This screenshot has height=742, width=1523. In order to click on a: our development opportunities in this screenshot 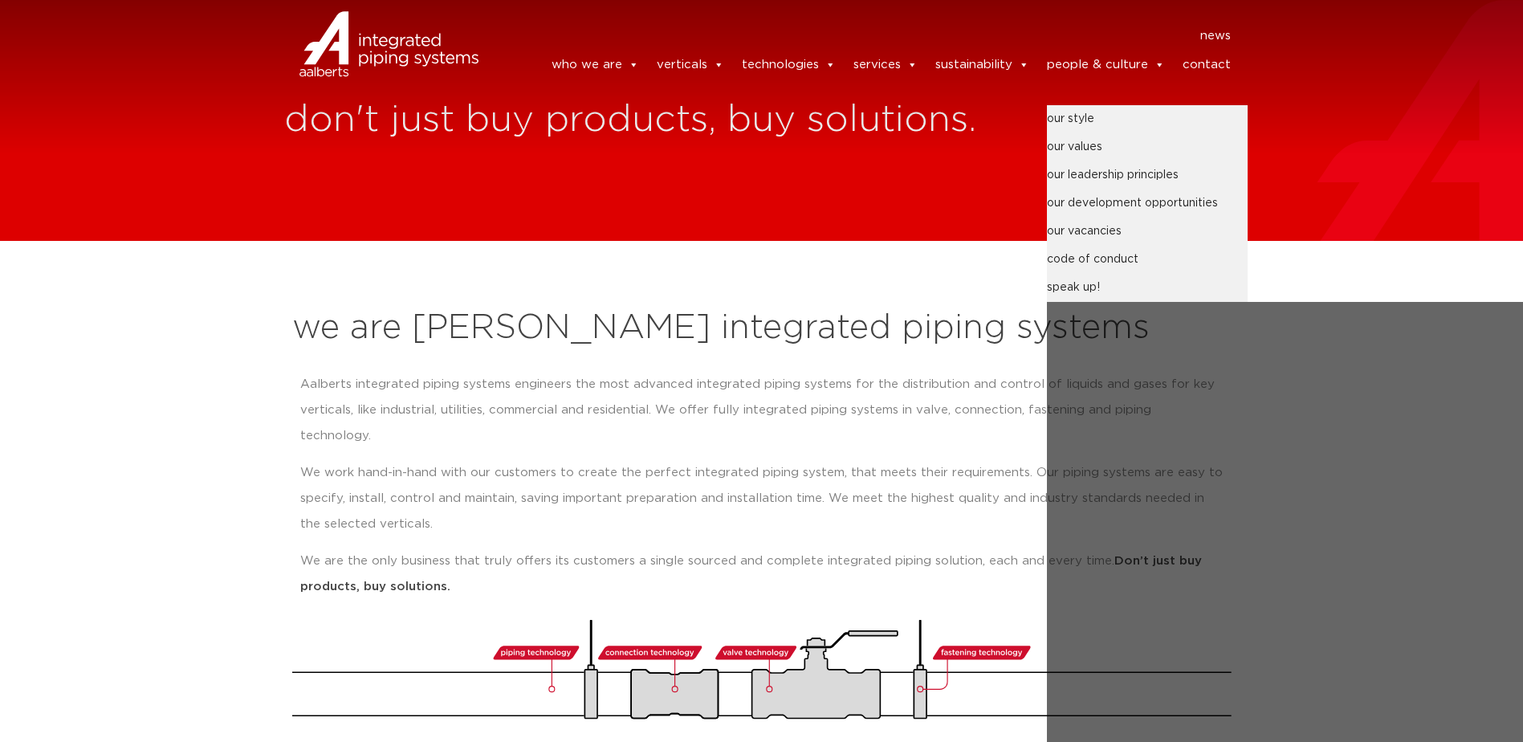, I will do `click(1148, 203)`.